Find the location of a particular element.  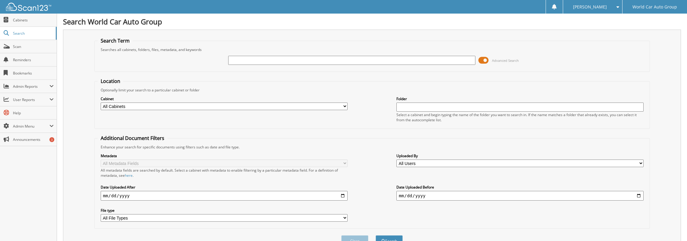

label: Date Uploaded After is located at coordinates (224, 187).